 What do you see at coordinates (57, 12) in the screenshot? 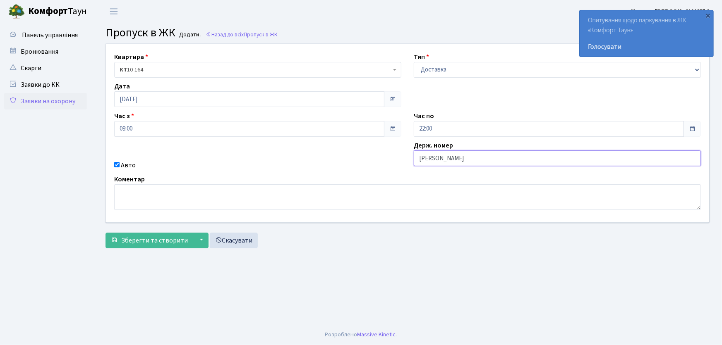
I see `span: Таун` at bounding box center [57, 12].